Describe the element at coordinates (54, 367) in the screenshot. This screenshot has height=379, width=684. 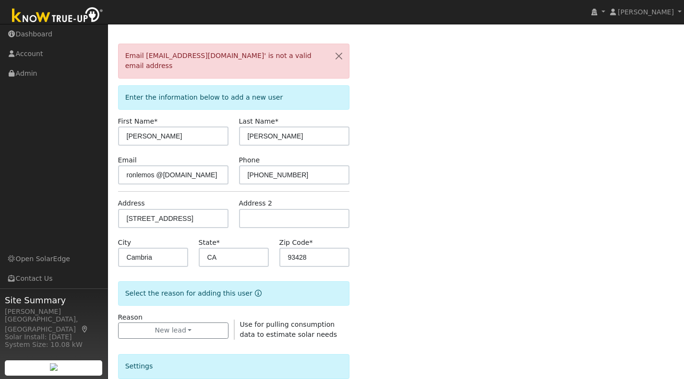
I see `img: retrieve` at that location.